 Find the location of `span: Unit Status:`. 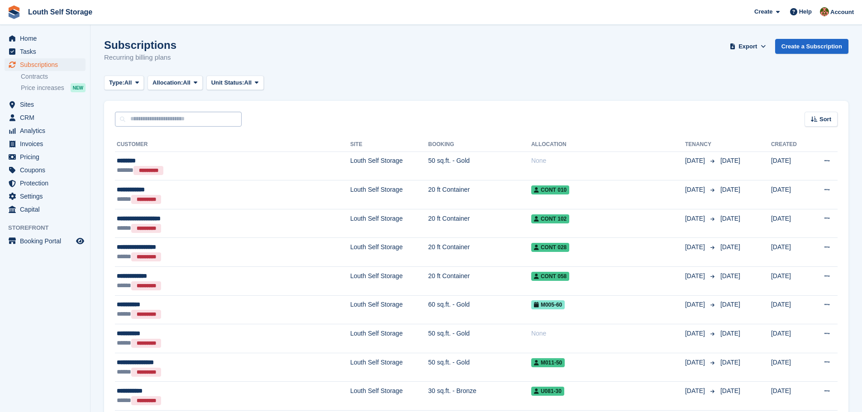

span: Unit Status: is located at coordinates (227, 83).